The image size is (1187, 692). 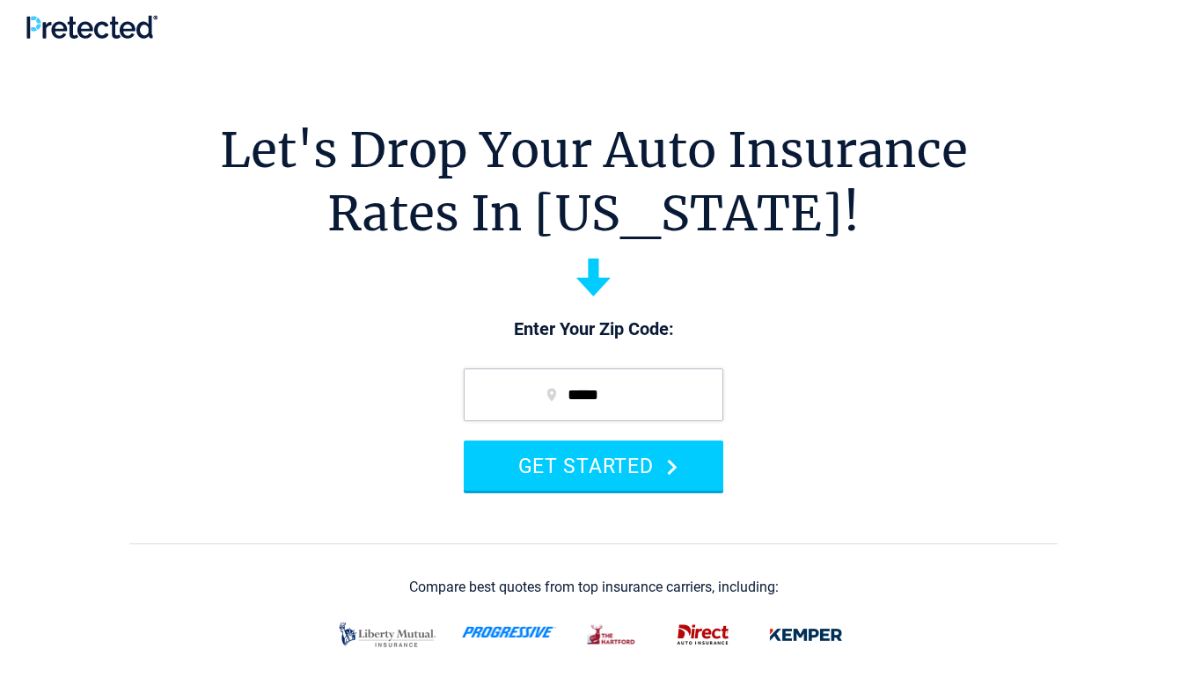 What do you see at coordinates (703, 635) in the screenshot?
I see `img: direct` at bounding box center [703, 635].